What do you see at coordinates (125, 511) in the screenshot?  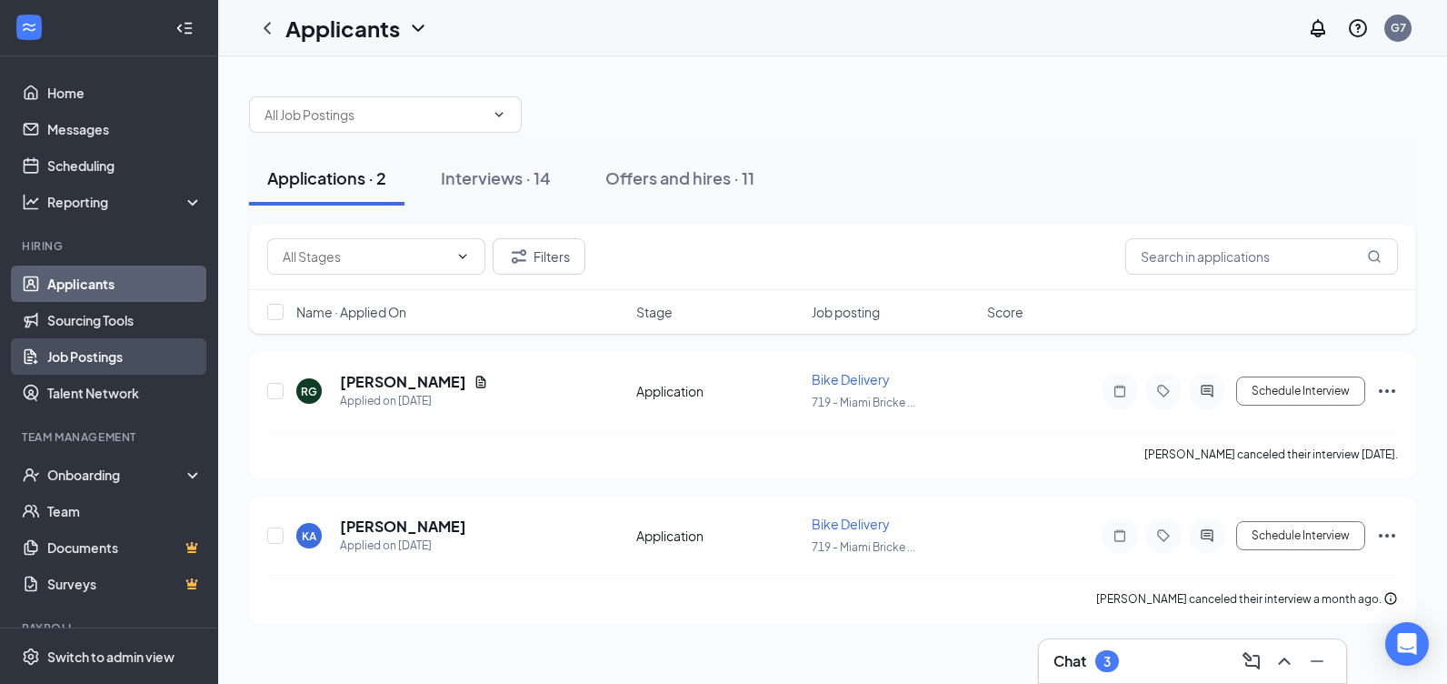 I see `a: Team` at bounding box center [125, 511].